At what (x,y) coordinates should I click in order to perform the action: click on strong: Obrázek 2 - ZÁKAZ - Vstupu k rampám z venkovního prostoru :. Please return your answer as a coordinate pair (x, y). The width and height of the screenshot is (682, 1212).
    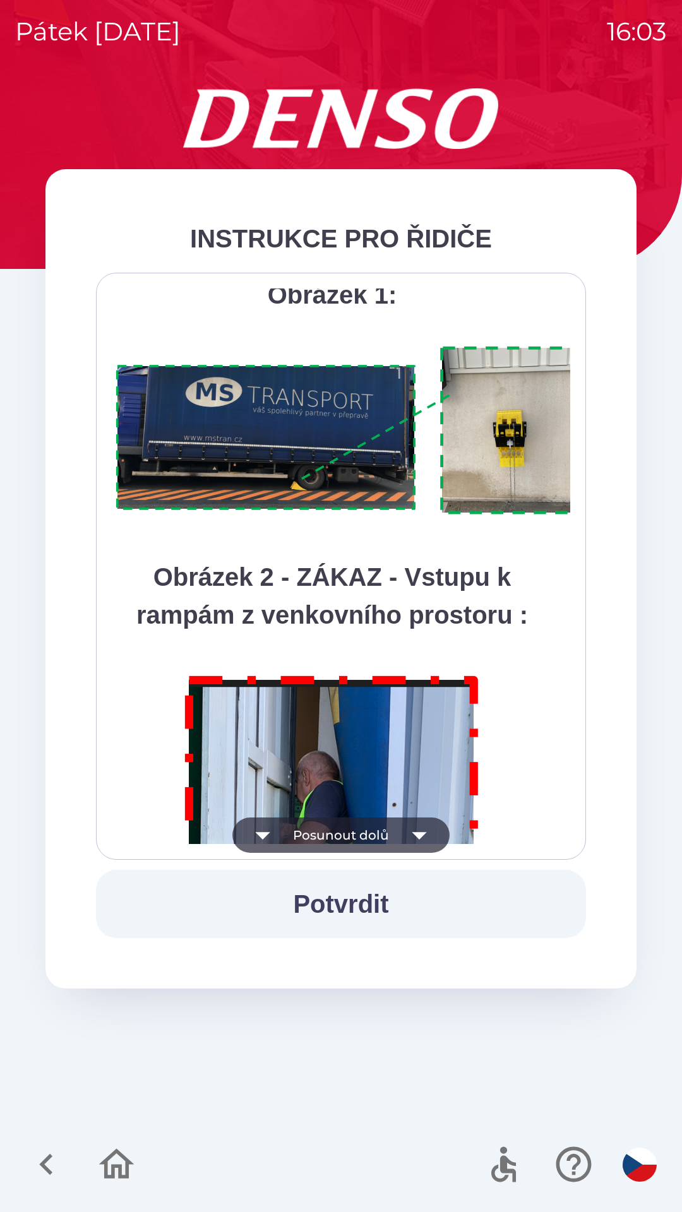
    Looking at the image, I should click on (332, 596).